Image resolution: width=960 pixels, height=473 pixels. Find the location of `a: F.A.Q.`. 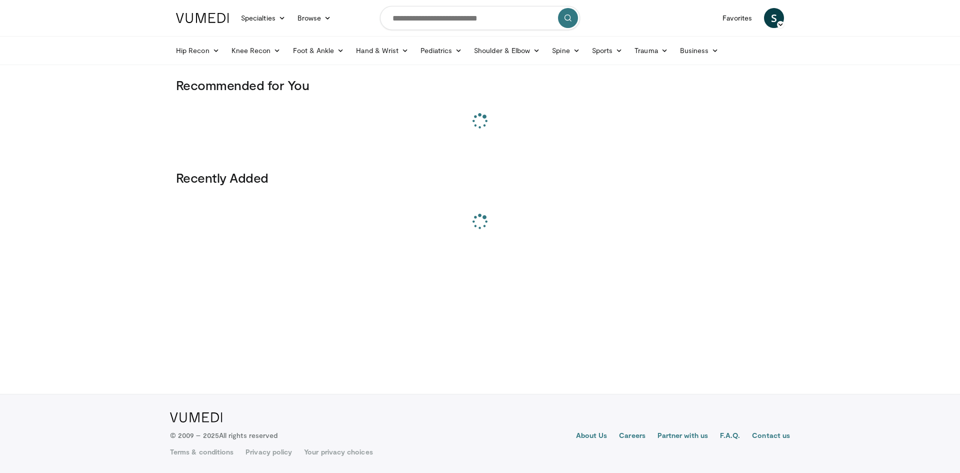

a: F.A.Q. is located at coordinates (730, 436).